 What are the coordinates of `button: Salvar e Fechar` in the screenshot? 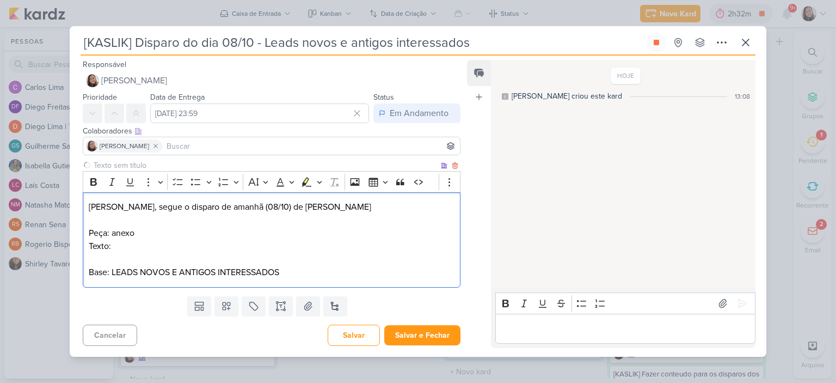 It's located at (422, 335).